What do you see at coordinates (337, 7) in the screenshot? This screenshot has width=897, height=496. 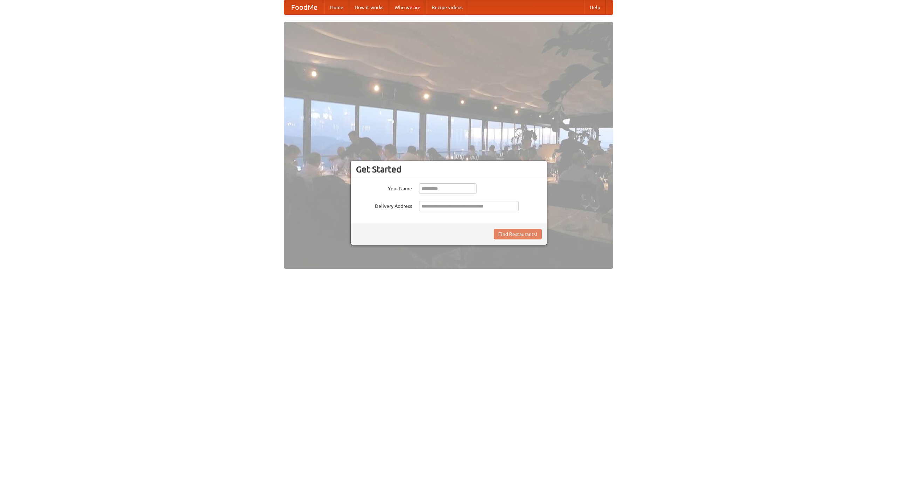 I see `a: Home` at bounding box center [337, 7].